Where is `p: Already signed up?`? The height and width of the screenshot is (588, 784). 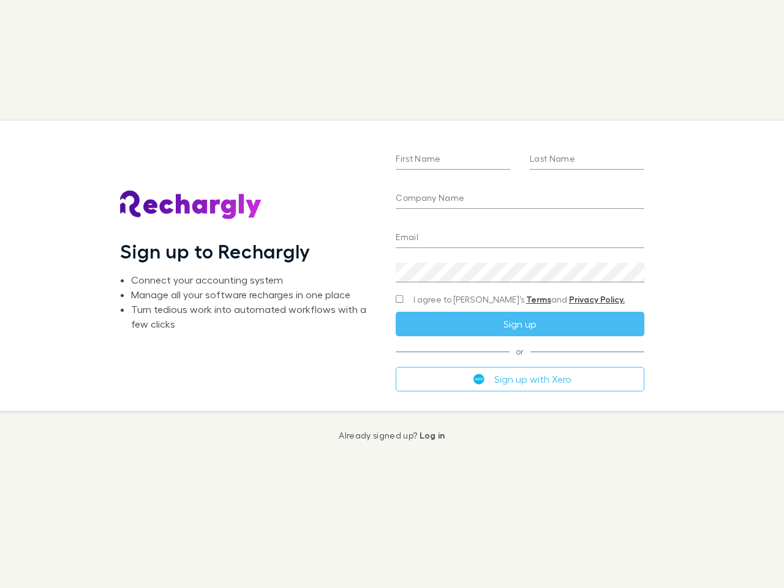
p: Already signed up? is located at coordinates (391, 436).